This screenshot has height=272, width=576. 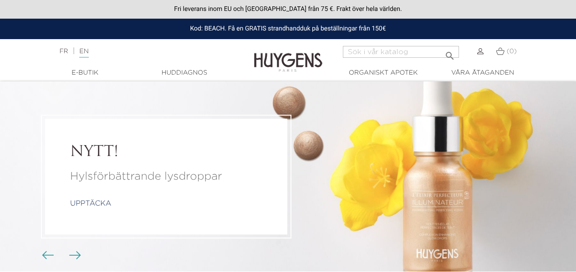 I want to click on font: NYTT!, so click(x=94, y=153).